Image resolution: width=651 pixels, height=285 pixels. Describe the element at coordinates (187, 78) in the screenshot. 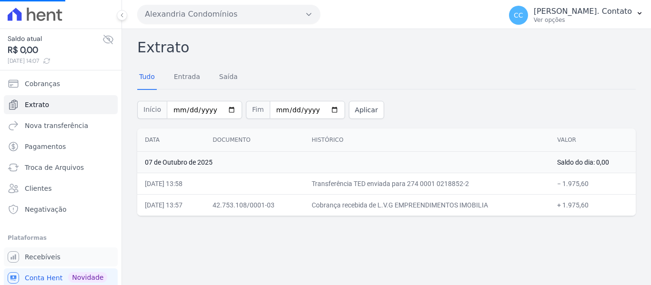

I see `a: Entrada` at that location.